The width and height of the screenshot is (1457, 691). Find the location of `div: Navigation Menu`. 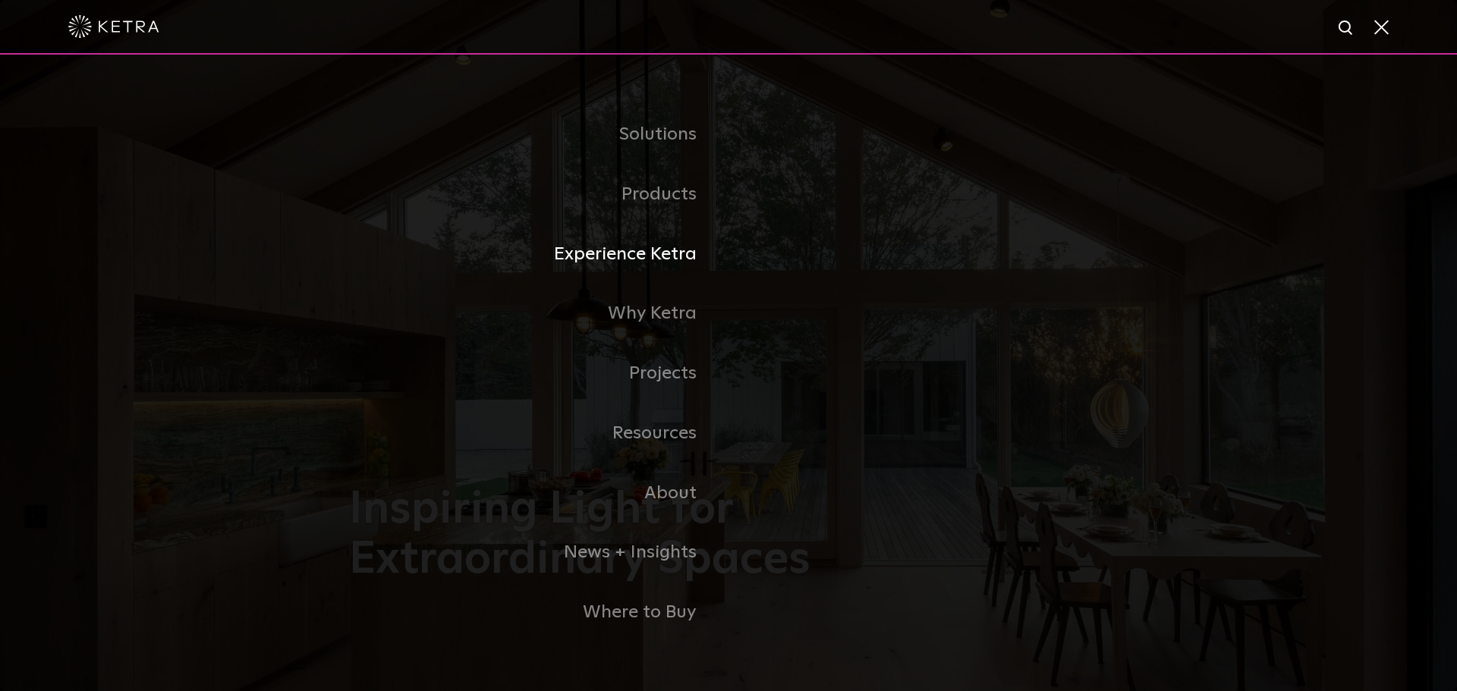

div: Navigation Menu is located at coordinates (728, 373).